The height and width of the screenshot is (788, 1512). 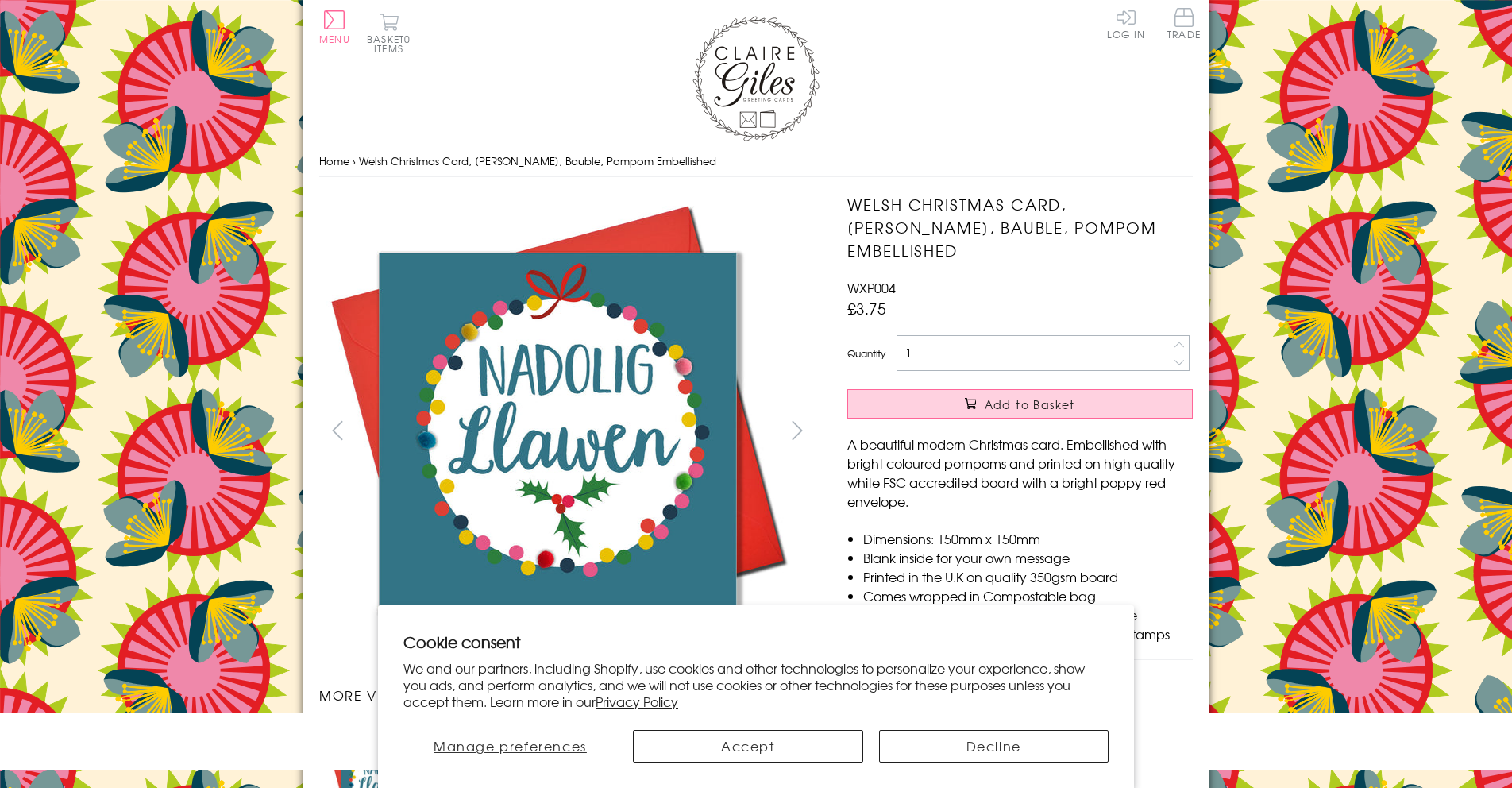 What do you see at coordinates (748, 746) in the screenshot?
I see `button: Accept` at bounding box center [748, 746].